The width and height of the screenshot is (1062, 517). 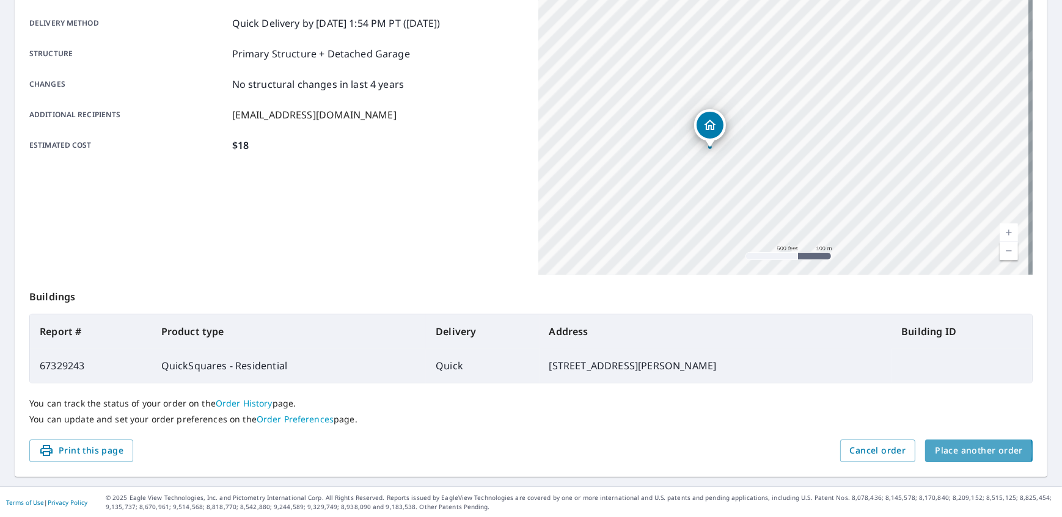 I want to click on p: Primary Structure + Detached Garage, so click(x=321, y=54).